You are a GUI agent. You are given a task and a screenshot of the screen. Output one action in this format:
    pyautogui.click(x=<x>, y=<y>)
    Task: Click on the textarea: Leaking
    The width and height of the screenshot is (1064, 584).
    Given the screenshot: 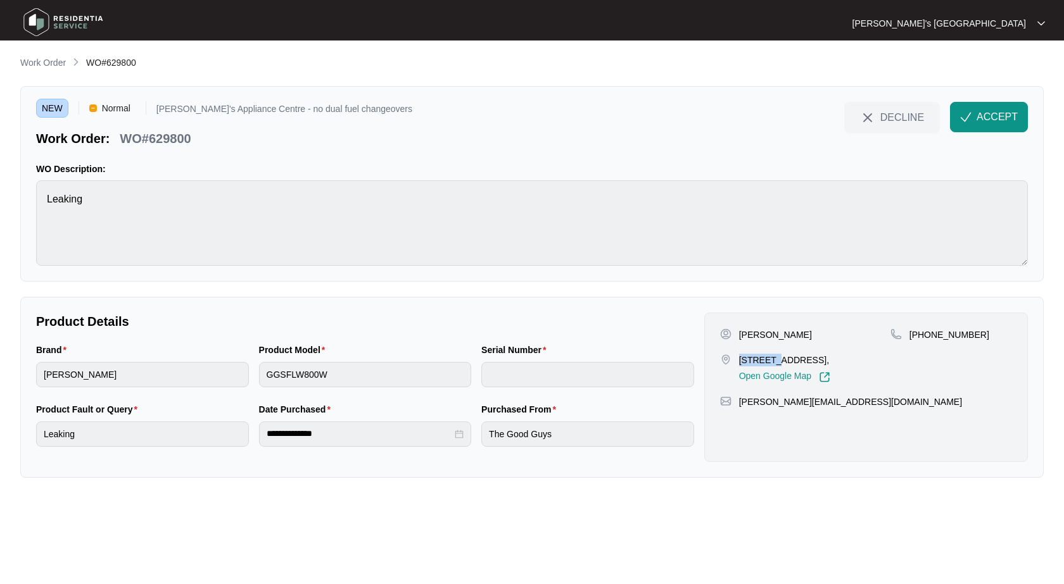 What is the action you would take?
    pyautogui.click(x=532, y=223)
    